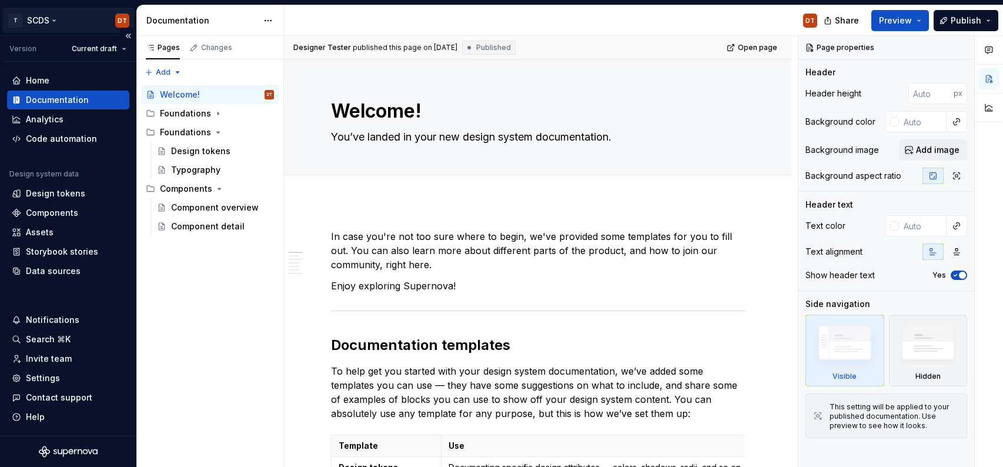 The width and height of the screenshot is (1003, 467). What do you see at coordinates (538, 392) in the screenshot?
I see `p: To help get you started with your design system documentation, we’ve added some templates you can...` at bounding box center [538, 392].